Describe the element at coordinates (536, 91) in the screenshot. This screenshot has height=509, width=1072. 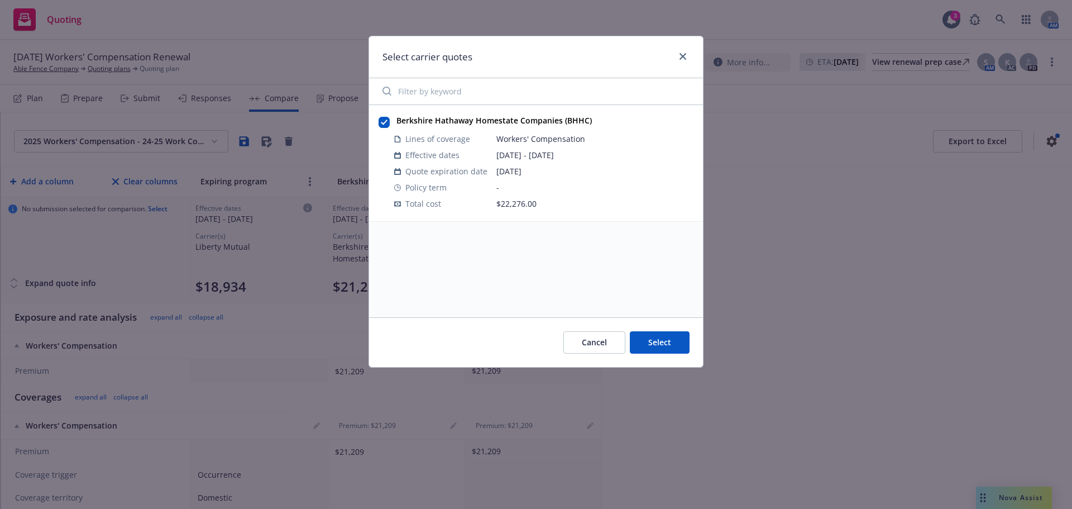
I see `input: Filter by keyword` at that location.